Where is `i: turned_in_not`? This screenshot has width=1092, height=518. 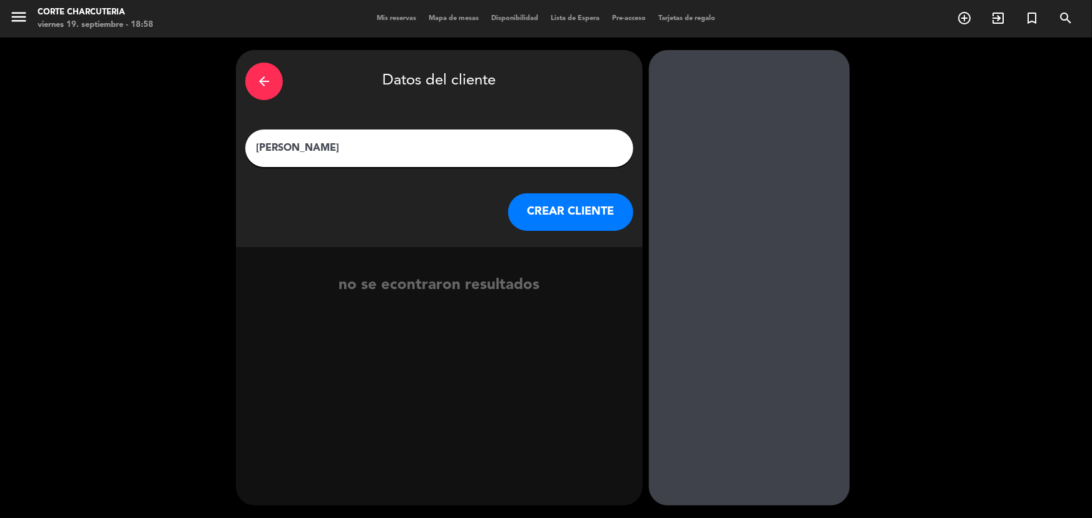 i: turned_in_not is located at coordinates (1032, 18).